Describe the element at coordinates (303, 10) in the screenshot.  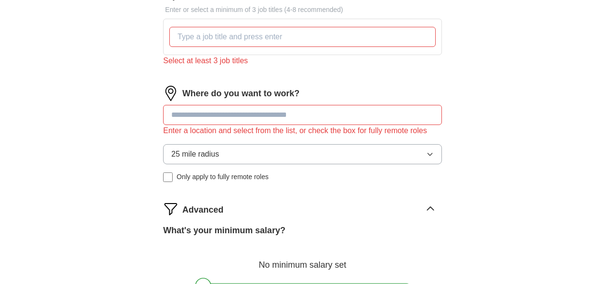
I see `p: Enter or select a minimum of 3 job titles (4-8 recommended)` at that location.